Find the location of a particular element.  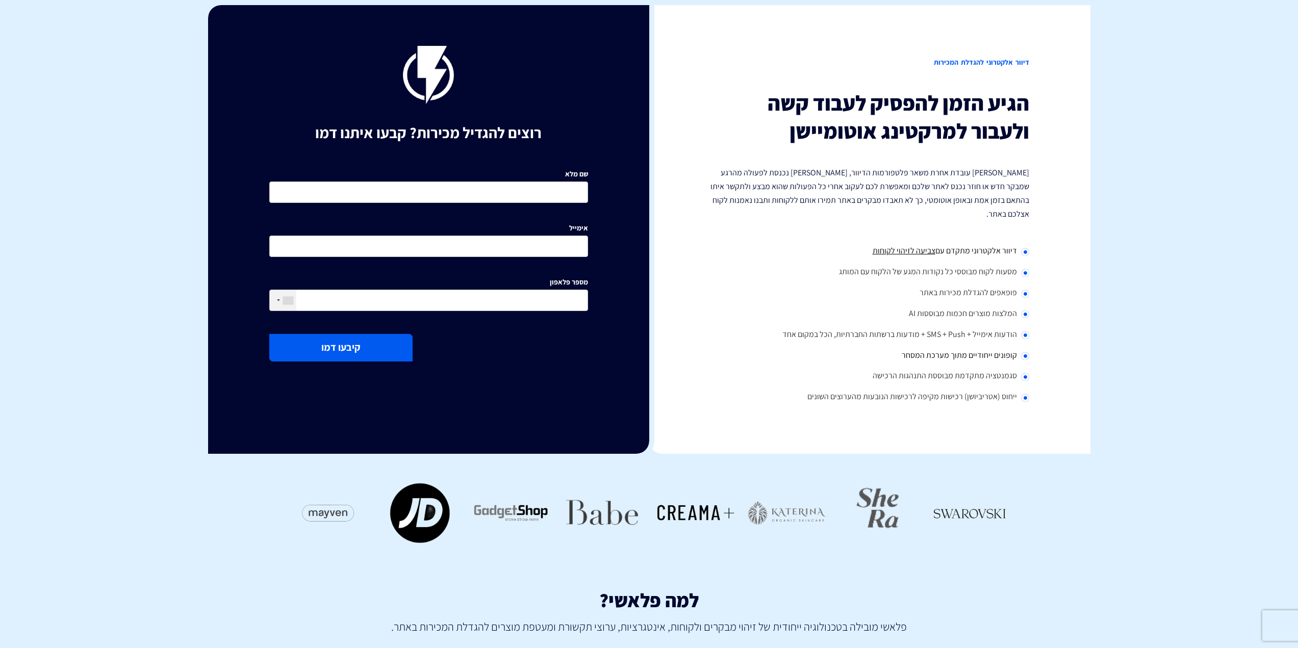

li: מסעות לקוח מבוססי כל נקודות המגע של הלקוח עם המותג is located at coordinates (870, 272).